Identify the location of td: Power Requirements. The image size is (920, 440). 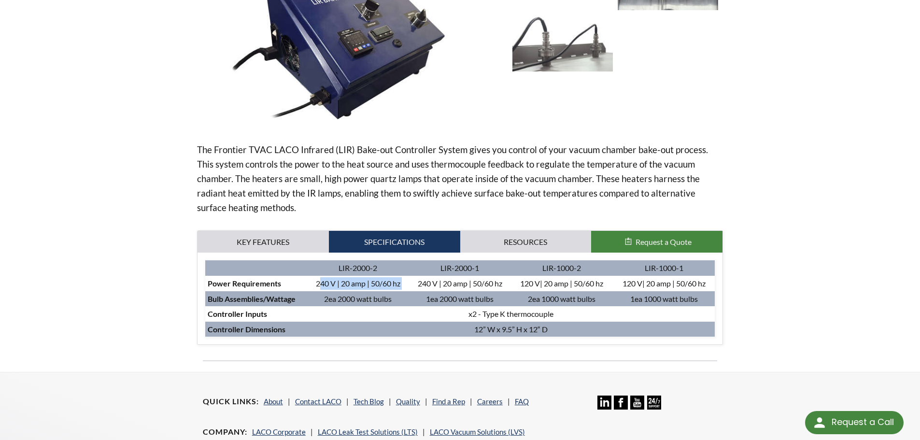
(256, 283).